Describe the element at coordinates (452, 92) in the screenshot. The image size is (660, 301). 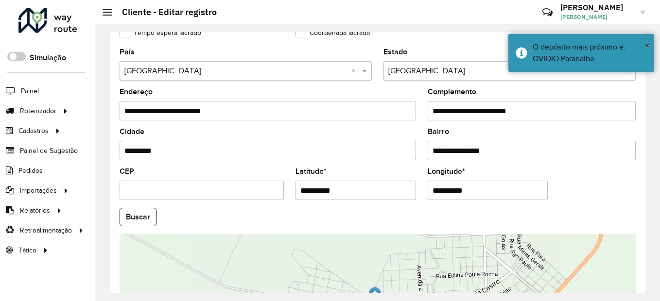
I see `label: Complemento` at that location.